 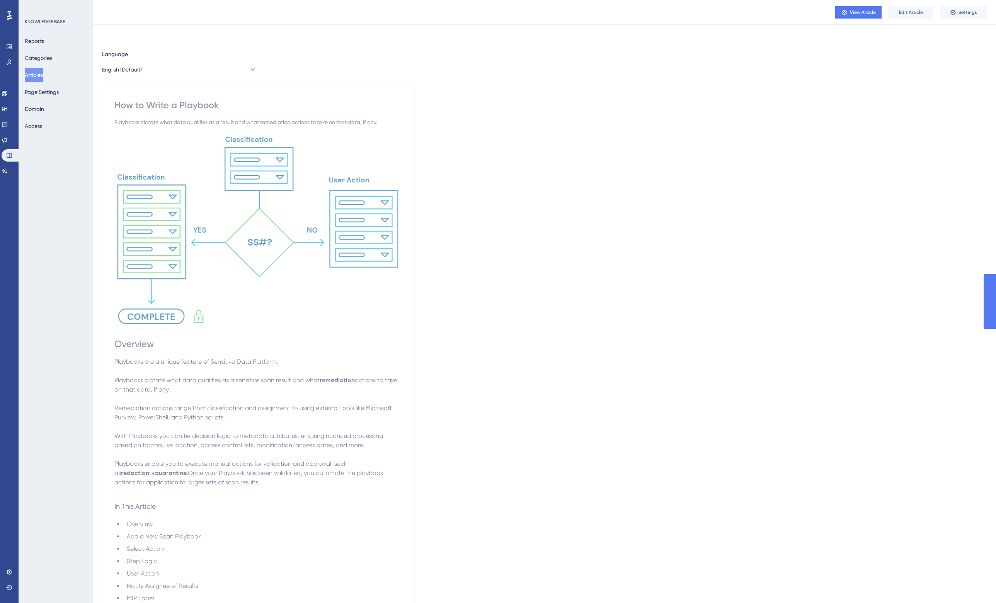 What do you see at coordinates (34, 75) in the screenshot?
I see `button: Articles` at bounding box center [34, 75].